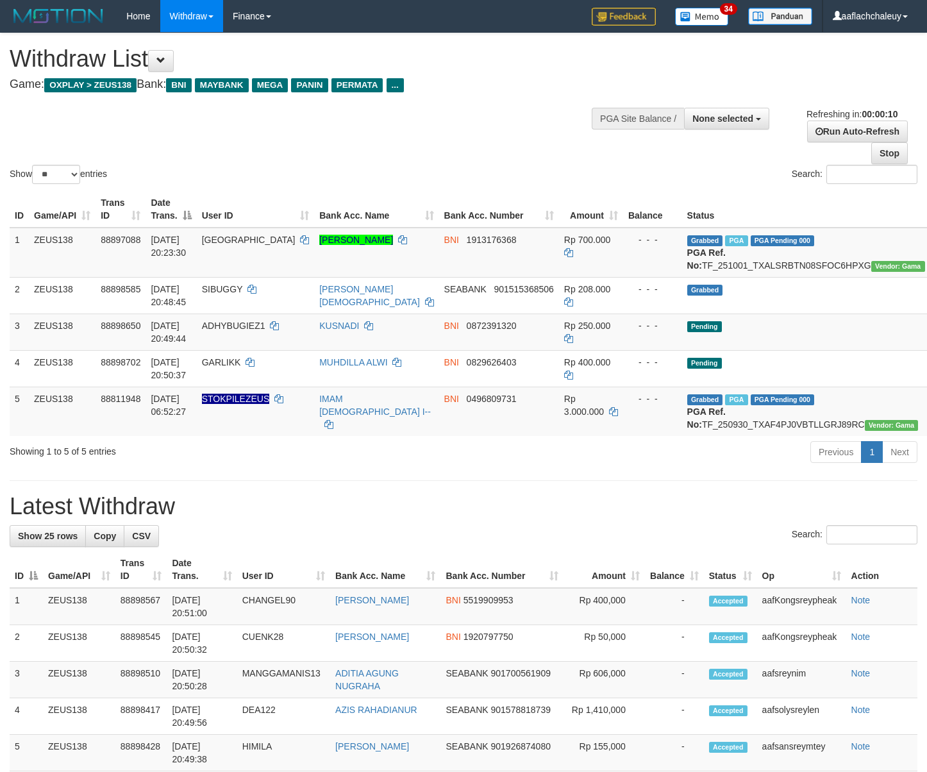  What do you see at coordinates (523, 289) in the screenshot?
I see `span: Copy 901515368506 to clipboard` at bounding box center [523, 289].